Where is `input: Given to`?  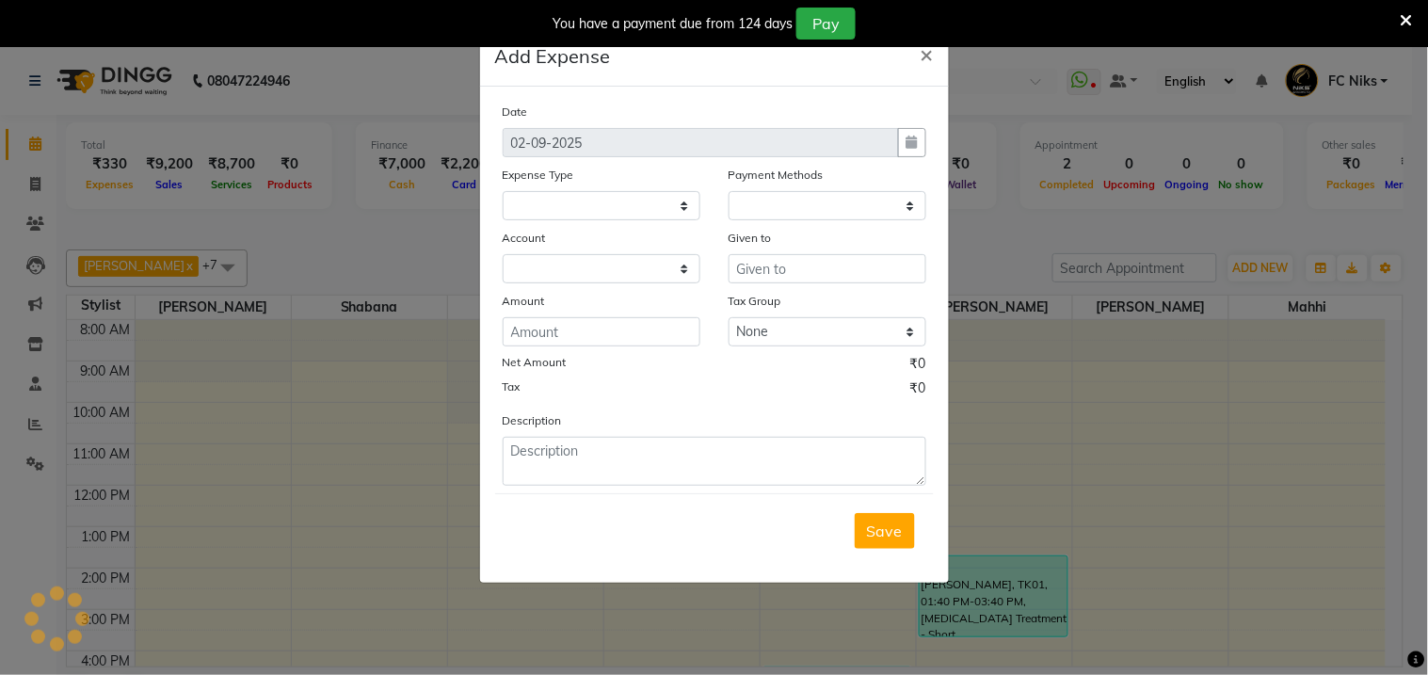
input: Given to is located at coordinates (828, 268).